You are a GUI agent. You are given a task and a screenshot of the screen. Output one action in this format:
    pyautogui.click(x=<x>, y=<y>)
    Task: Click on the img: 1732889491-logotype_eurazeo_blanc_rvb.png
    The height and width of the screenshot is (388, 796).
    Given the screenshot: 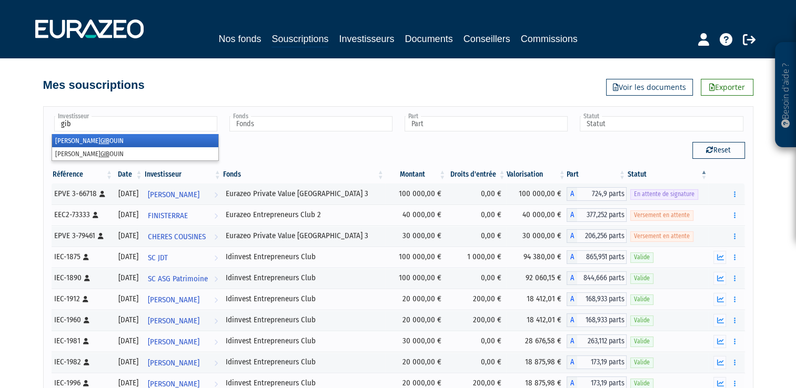 What is the action you would take?
    pyautogui.click(x=89, y=29)
    